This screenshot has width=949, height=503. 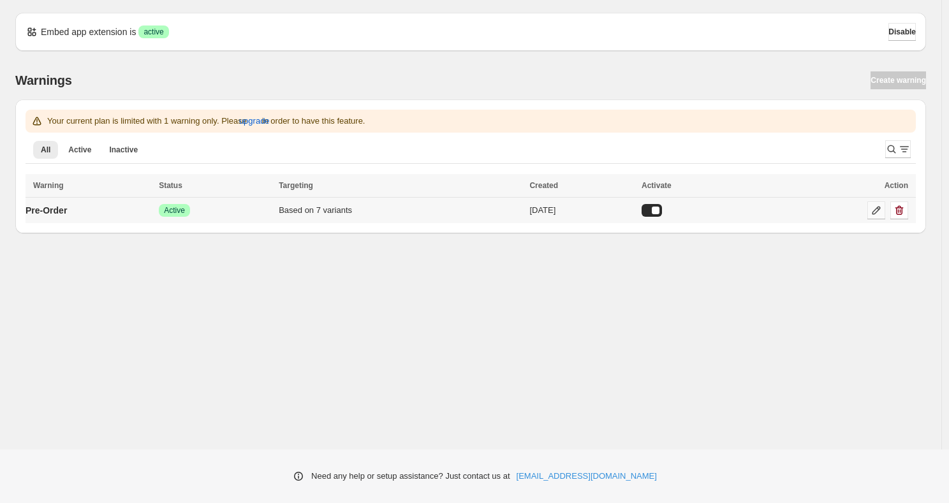 What do you see at coordinates (254, 121) in the screenshot?
I see `button: upgrade` at bounding box center [254, 121].